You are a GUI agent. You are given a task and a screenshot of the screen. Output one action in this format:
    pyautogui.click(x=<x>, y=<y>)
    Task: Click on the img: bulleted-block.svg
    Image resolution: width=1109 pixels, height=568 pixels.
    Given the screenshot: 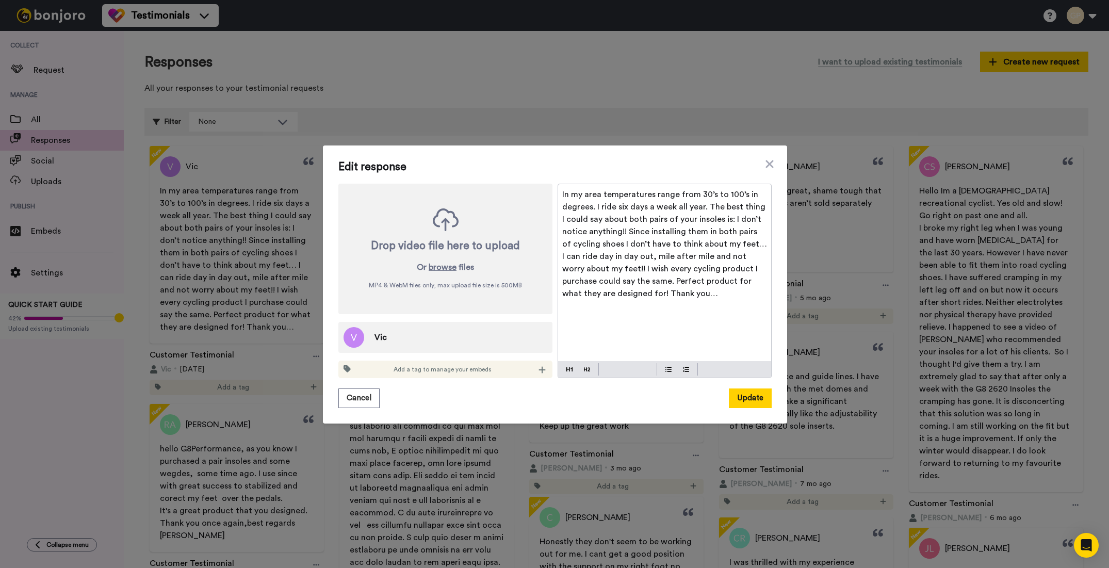 What is the action you would take?
    pyautogui.click(x=669, y=369)
    